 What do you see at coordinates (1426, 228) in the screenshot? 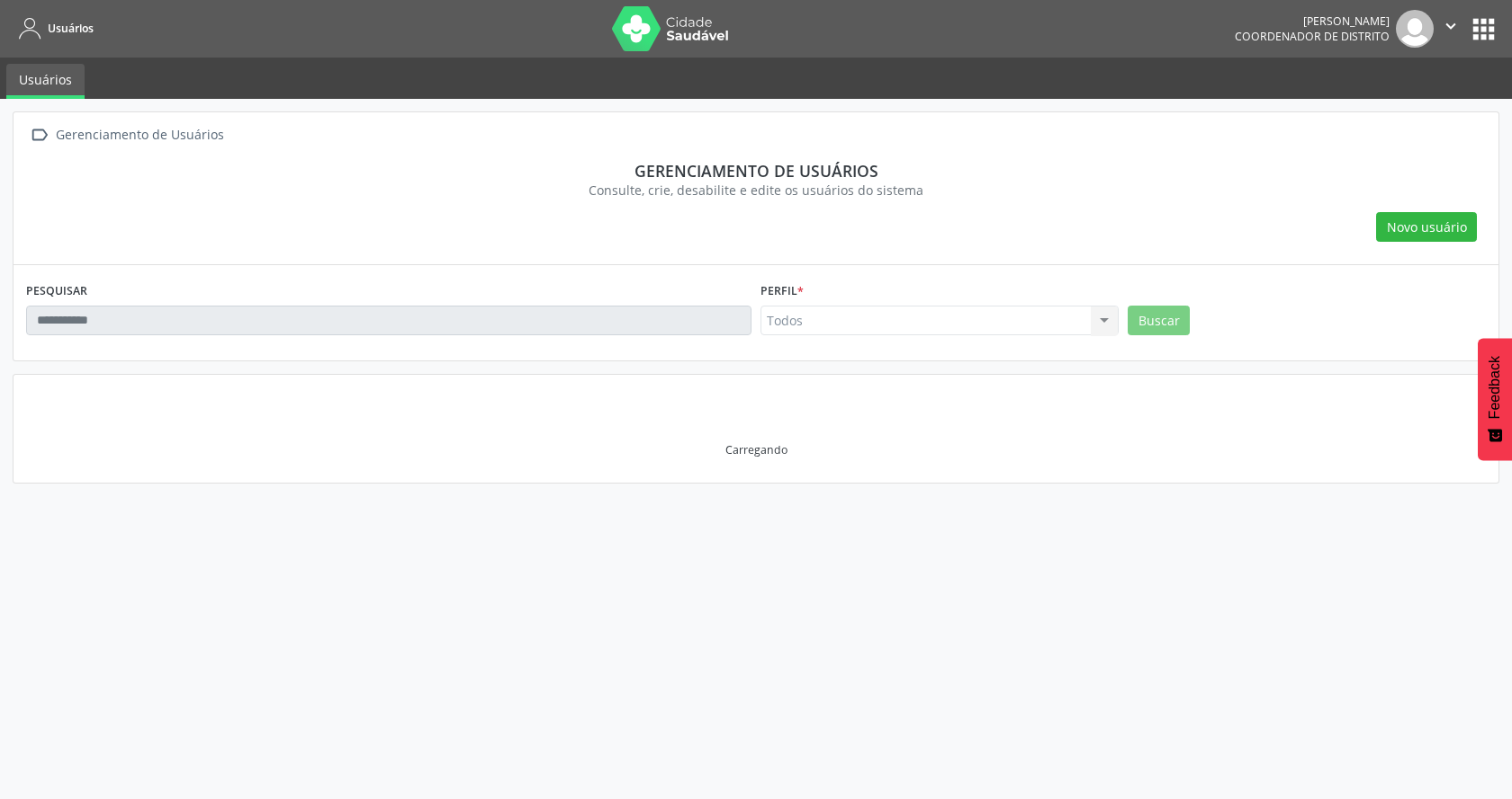
I see `button: Novo usuário` at bounding box center [1426, 228].